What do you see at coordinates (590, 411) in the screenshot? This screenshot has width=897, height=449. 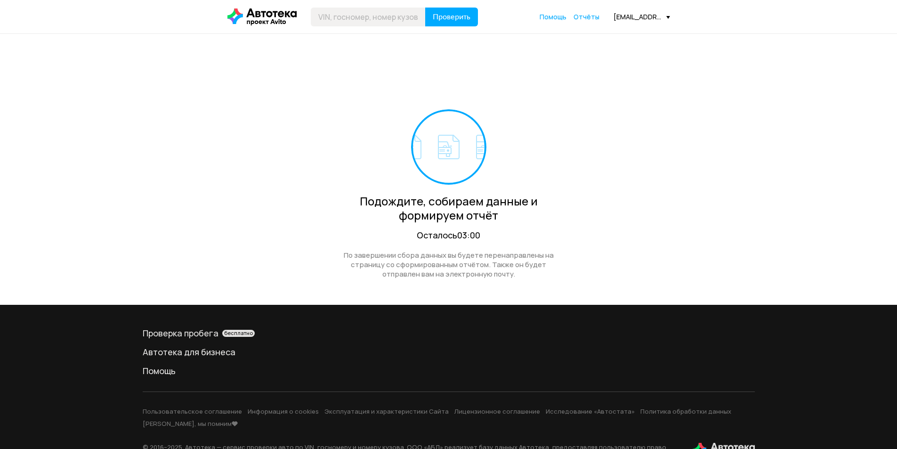 I see `p: Исследование «Автостата»` at bounding box center [590, 411].